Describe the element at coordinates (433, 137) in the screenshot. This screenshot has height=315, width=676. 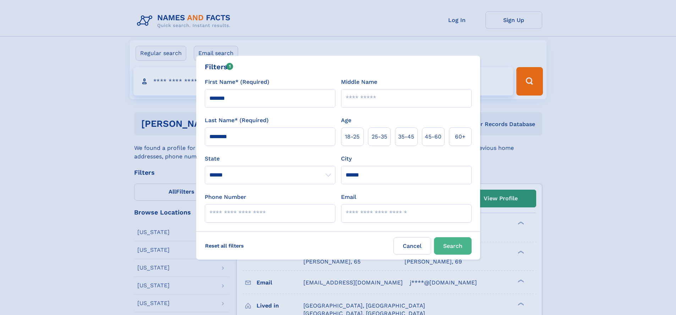
I see `span: 45‑60` at that location.